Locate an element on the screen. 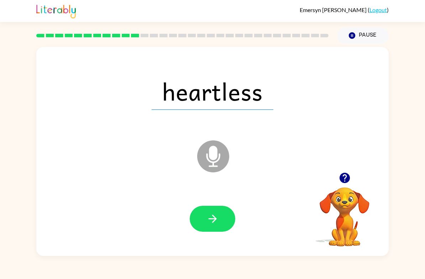 This screenshot has width=425, height=279. video: Your browser must support playing .mp4 files to use Literably. Please try using another browser. is located at coordinates (345, 212).